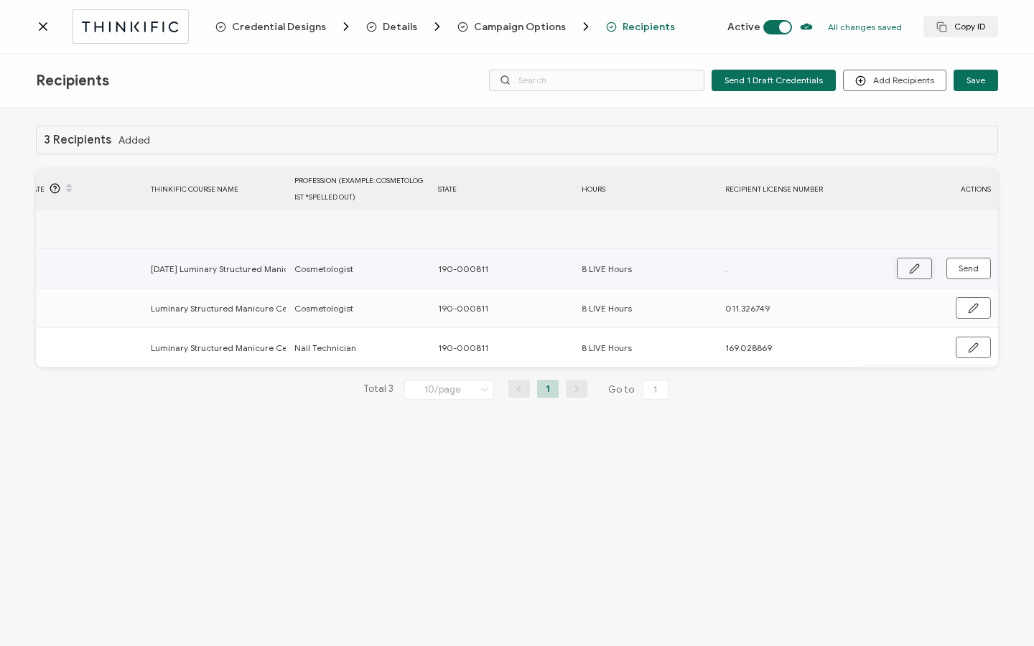 This screenshot has height=646, width=1034. Describe the element at coordinates (325, 348) in the screenshot. I see `span: Nail Technician` at that location.